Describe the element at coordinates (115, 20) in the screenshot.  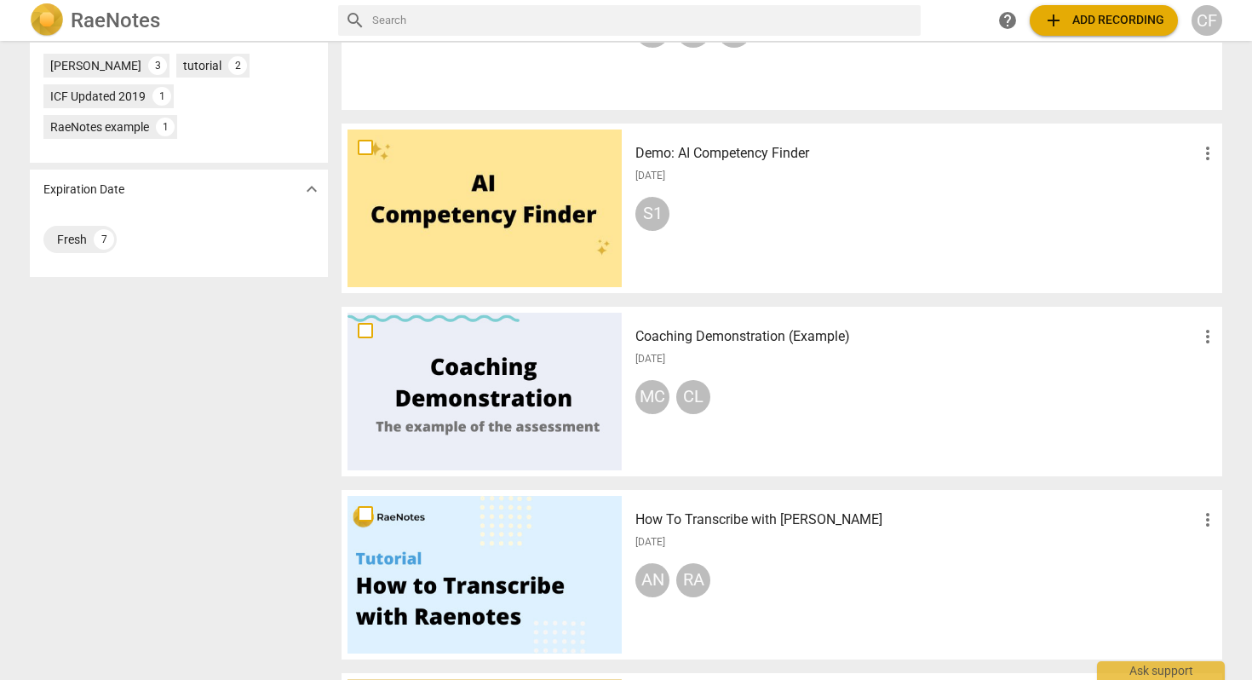
I see `h2: RaeNotes` at that location.